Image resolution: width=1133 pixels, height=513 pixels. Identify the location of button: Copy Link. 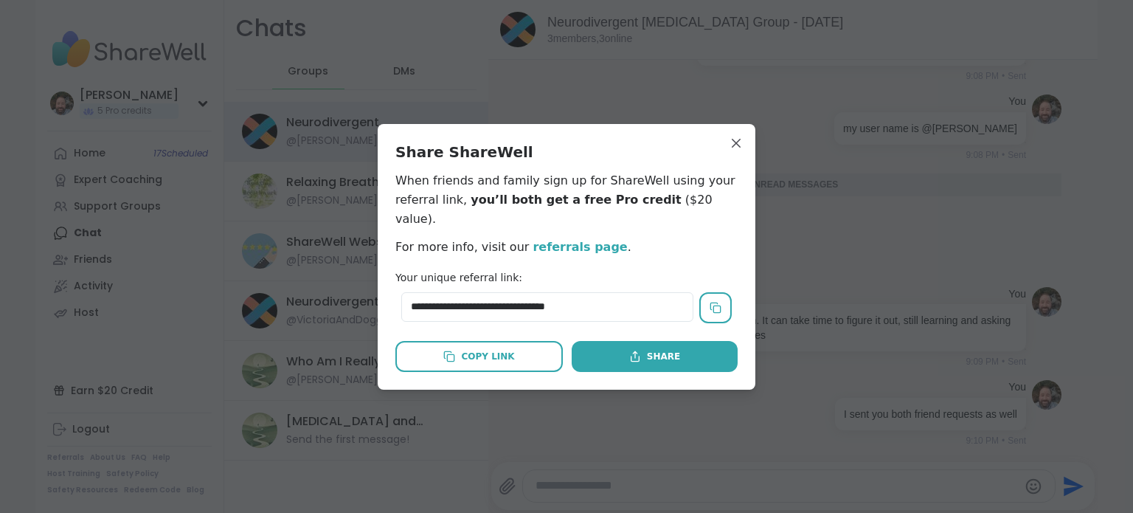
(479, 356).